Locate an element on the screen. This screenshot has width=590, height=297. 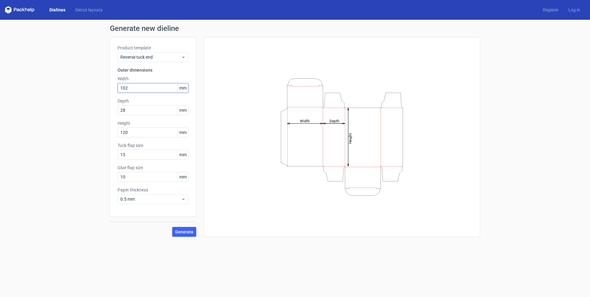
h1: Generate new dieline is located at coordinates (295, 28).